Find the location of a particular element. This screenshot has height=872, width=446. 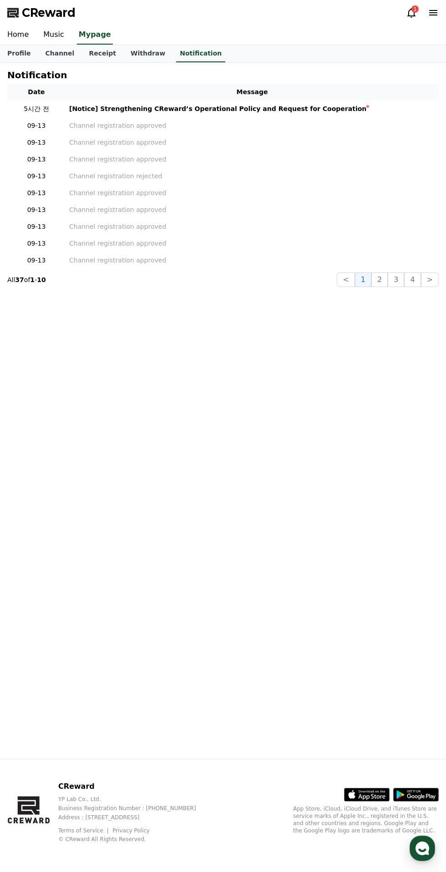

p: Channel registration rejected is located at coordinates (252, 176).